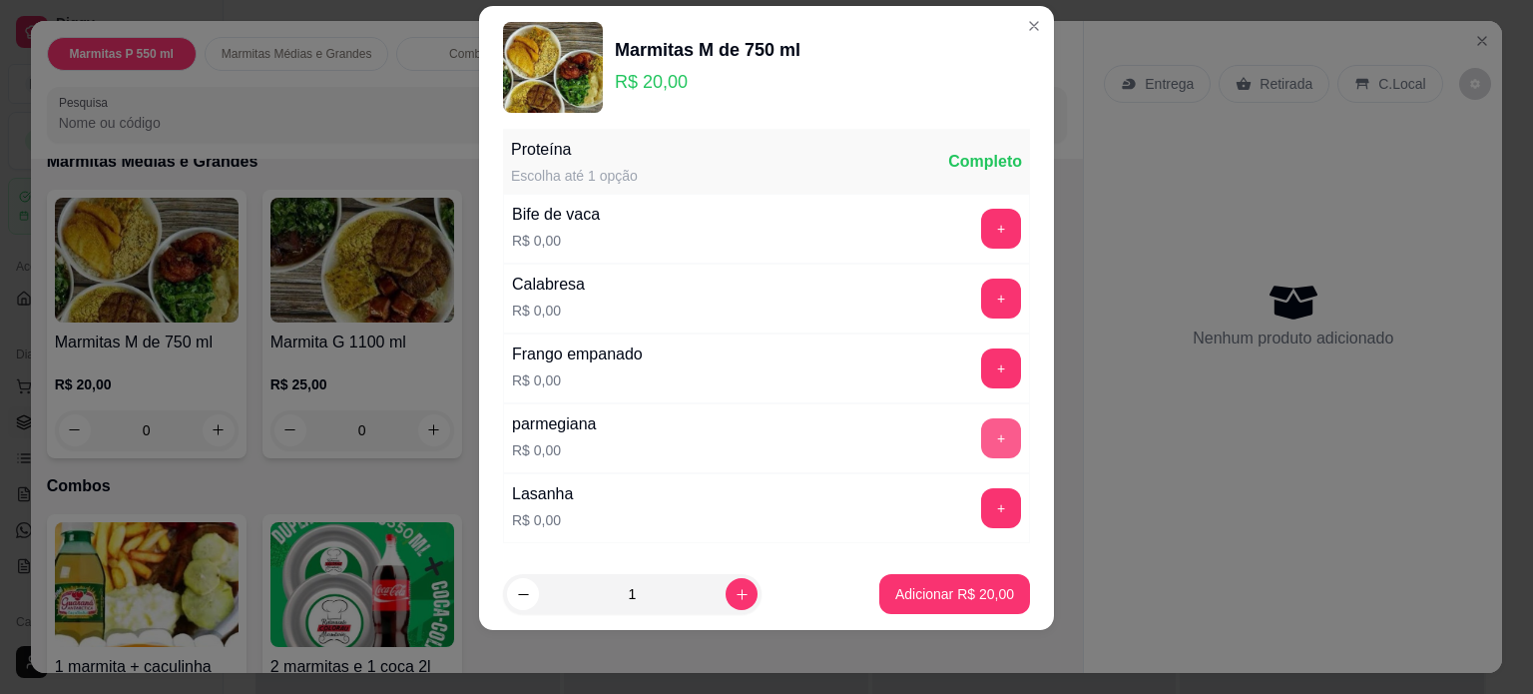 Image resolution: width=1533 pixels, height=694 pixels. I want to click on img: product-image, so click(553, 68).